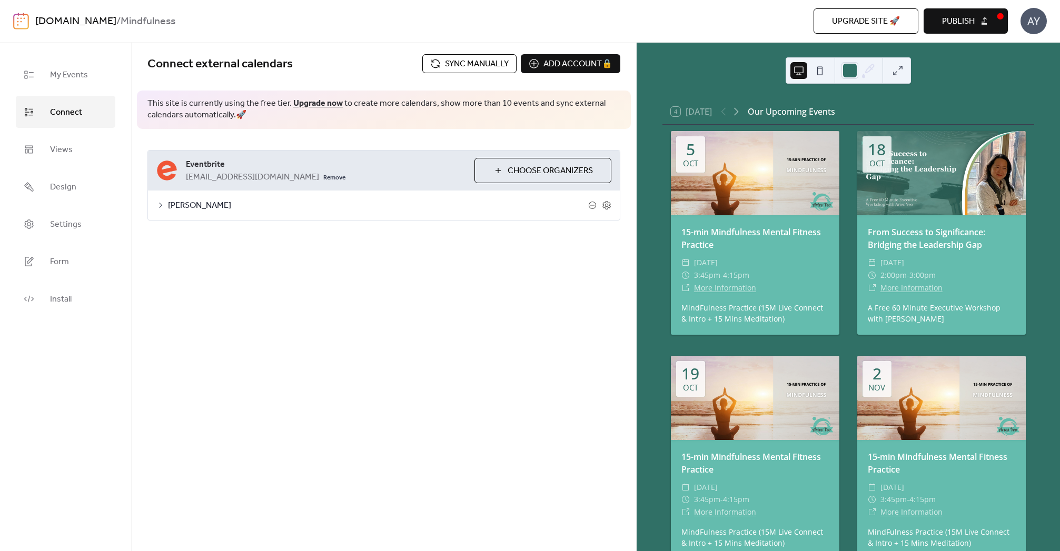  What do you see at coordinates (65, 149) in the screenshot?
I see `a: Views` at bounding box center [65, 149].